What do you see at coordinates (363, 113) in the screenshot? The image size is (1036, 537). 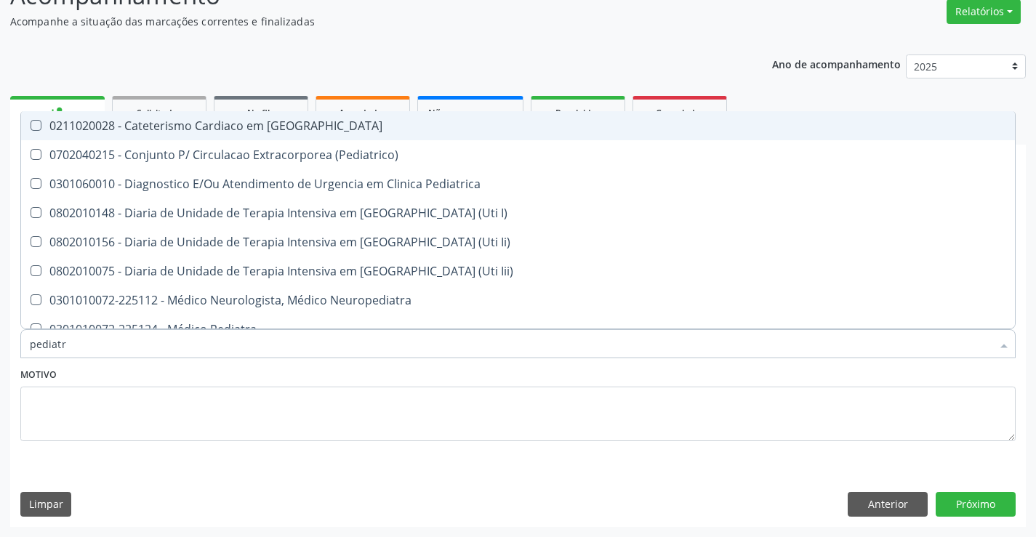 I see `span: Agendados` at bounding box center [363, 113].